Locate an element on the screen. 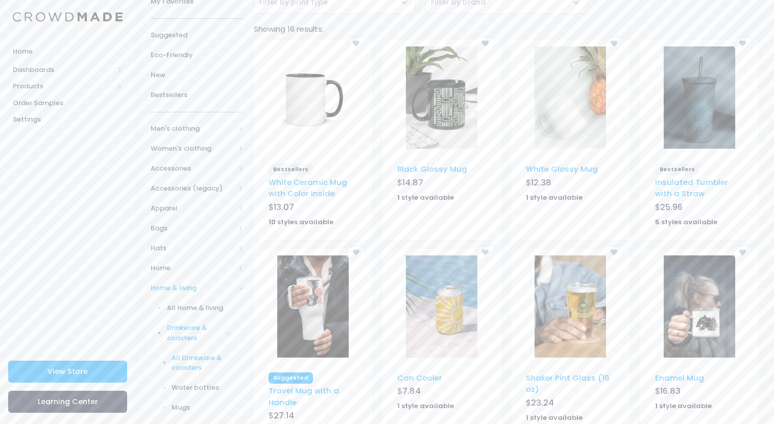 This screenshot has width=774, height=424. a: All Drinkware & coasters is located at coordinates (190, 362).